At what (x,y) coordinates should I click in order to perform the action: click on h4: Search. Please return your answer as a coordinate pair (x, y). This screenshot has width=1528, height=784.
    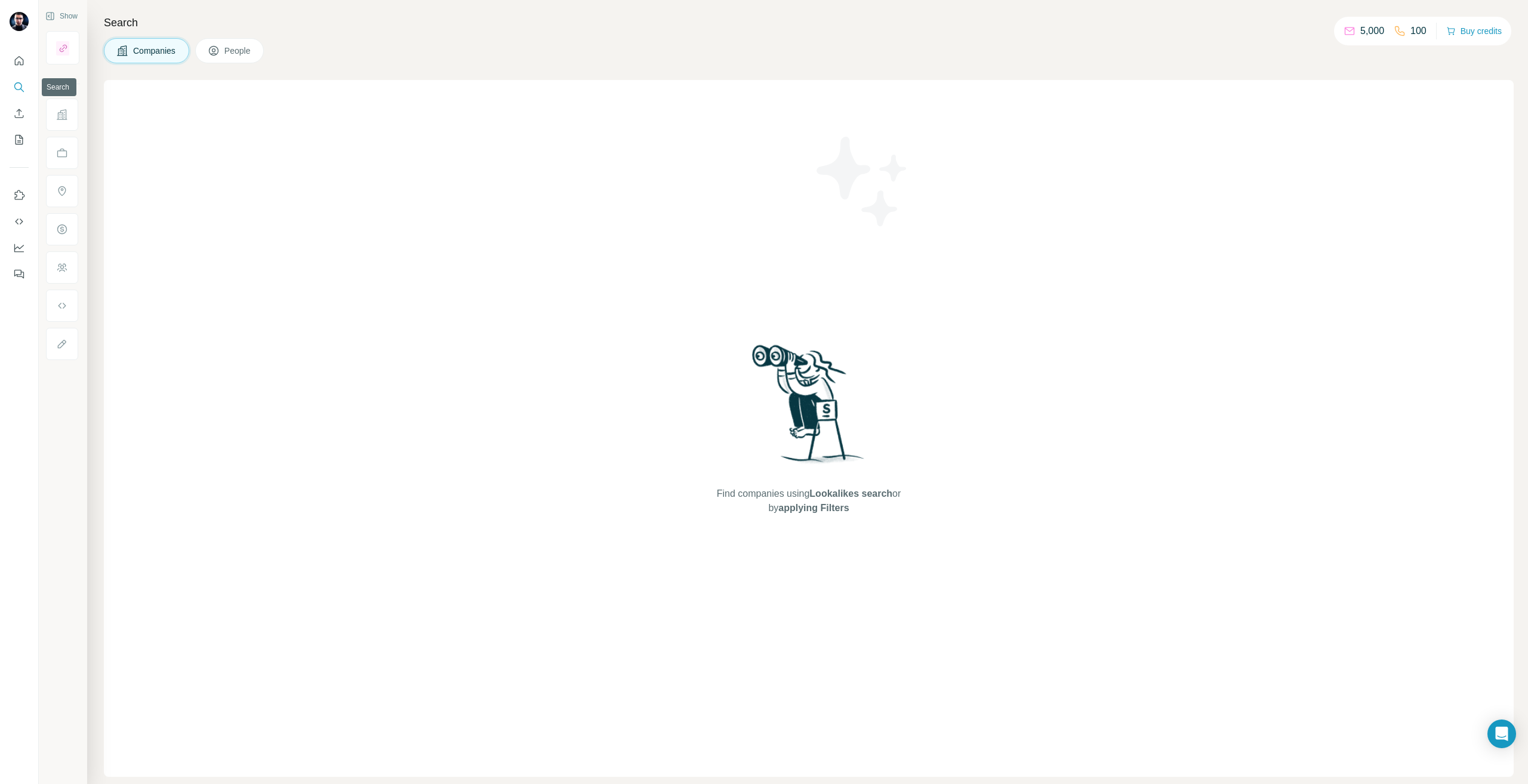
    Looking at the image, I should click on (808, 22).